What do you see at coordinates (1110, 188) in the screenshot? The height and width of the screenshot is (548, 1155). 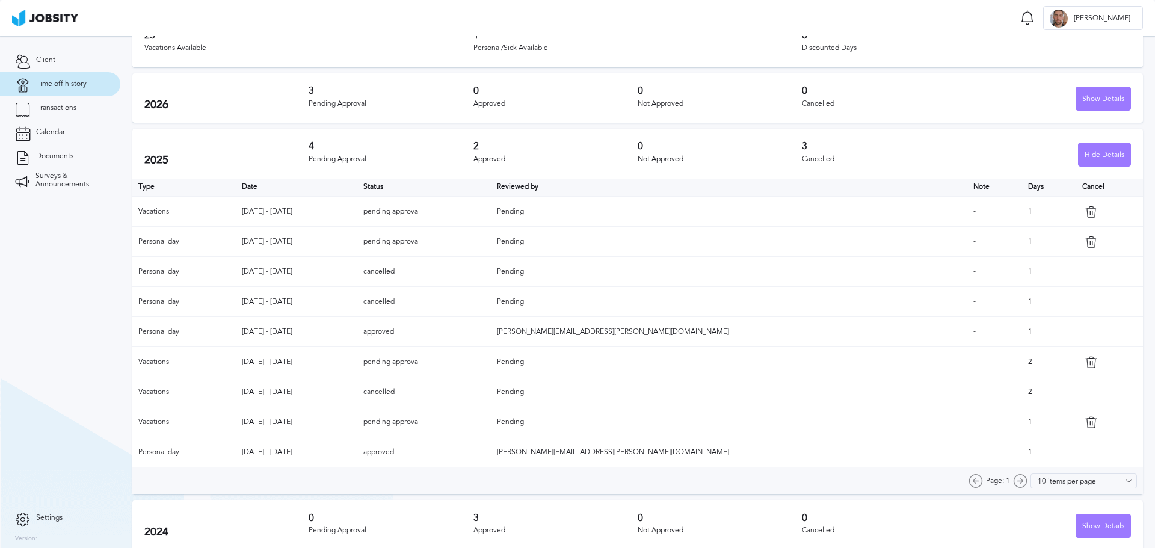 I see `th: Cancel` at bounding box center [1110, 188].